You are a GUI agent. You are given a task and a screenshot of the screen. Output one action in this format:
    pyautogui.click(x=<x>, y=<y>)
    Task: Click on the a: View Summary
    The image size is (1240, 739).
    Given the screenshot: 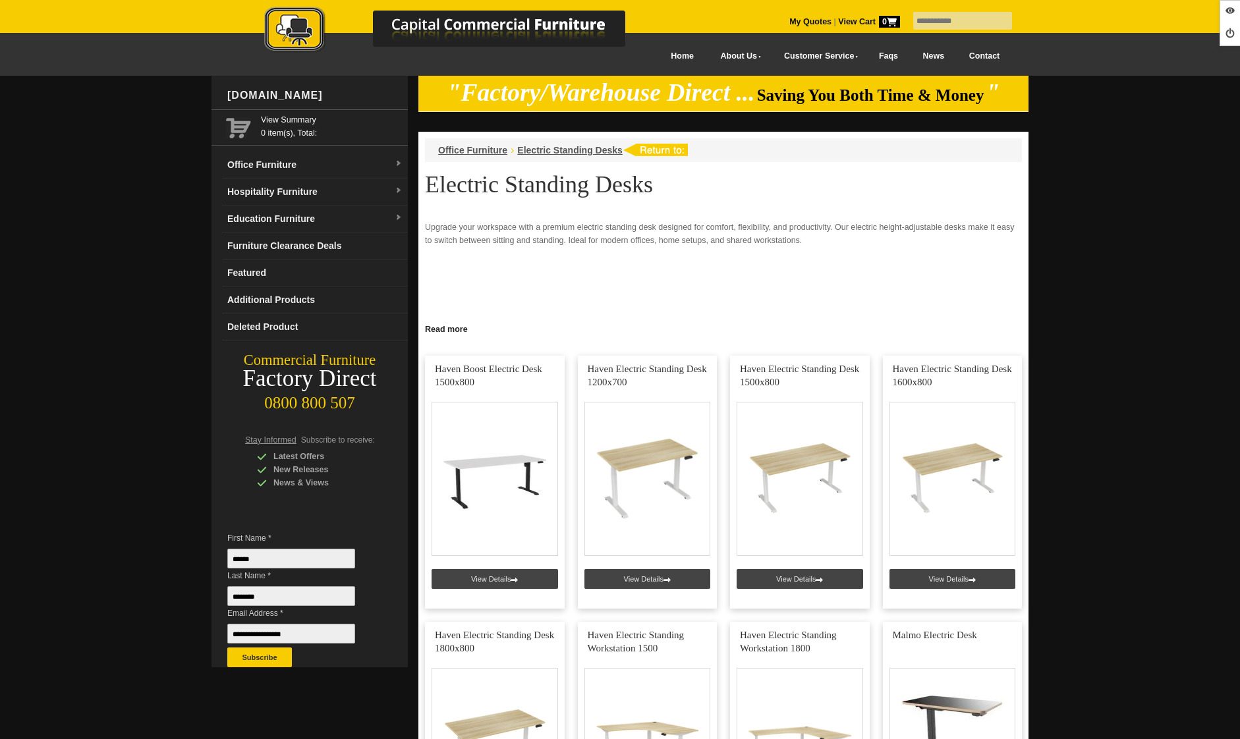 What is the action you would take?
    pyautogui.click(x=331, y=120)
    